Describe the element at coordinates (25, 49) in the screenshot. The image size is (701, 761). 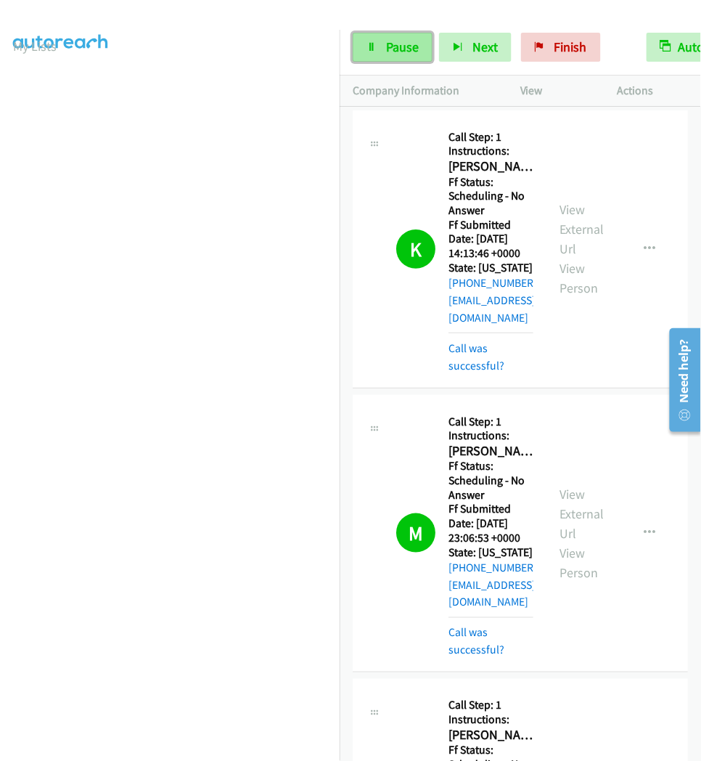
I see `div: Need help?` at that location.